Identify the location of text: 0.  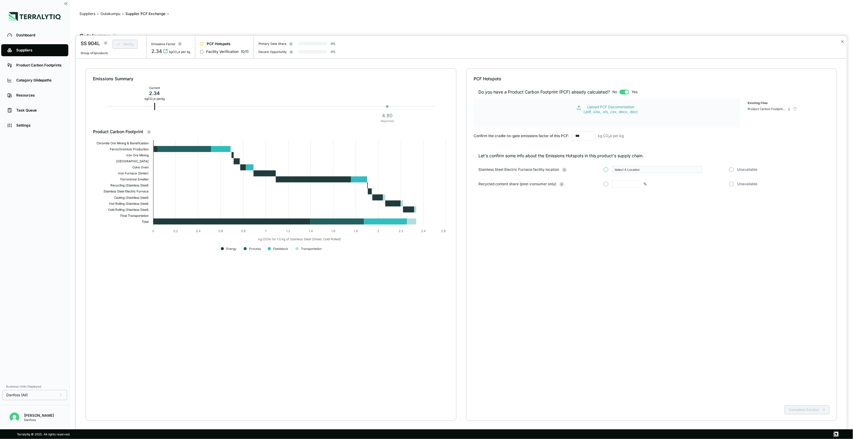
(153, 231).